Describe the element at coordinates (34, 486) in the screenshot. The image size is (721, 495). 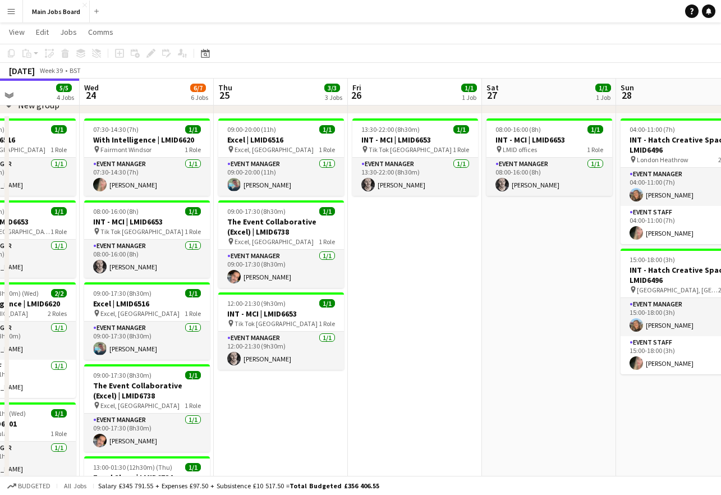
I see `span: Budgeted` at that location.